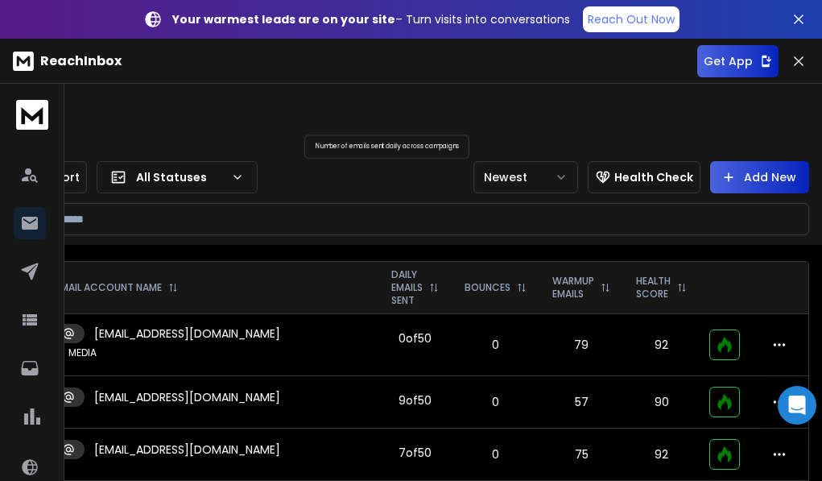  Describe the element at coordinates (32, 114) in the screenshot. I see `img: logo` at that location.